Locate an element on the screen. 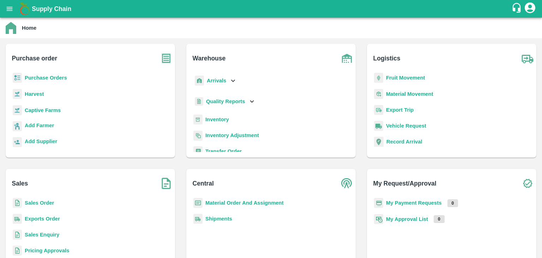  b: Add Farmer is located at coordinates (39, 125).